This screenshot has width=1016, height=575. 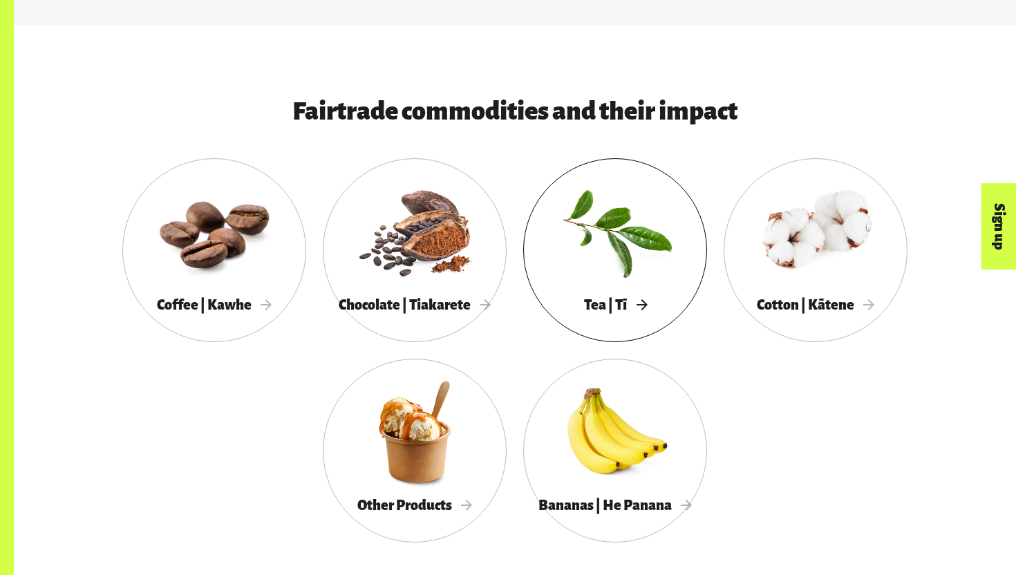 What do you see at coordinates (615, 505) in the screenshot?
I see `span: Bananas | He Panana` at bounding box center [615, 505].